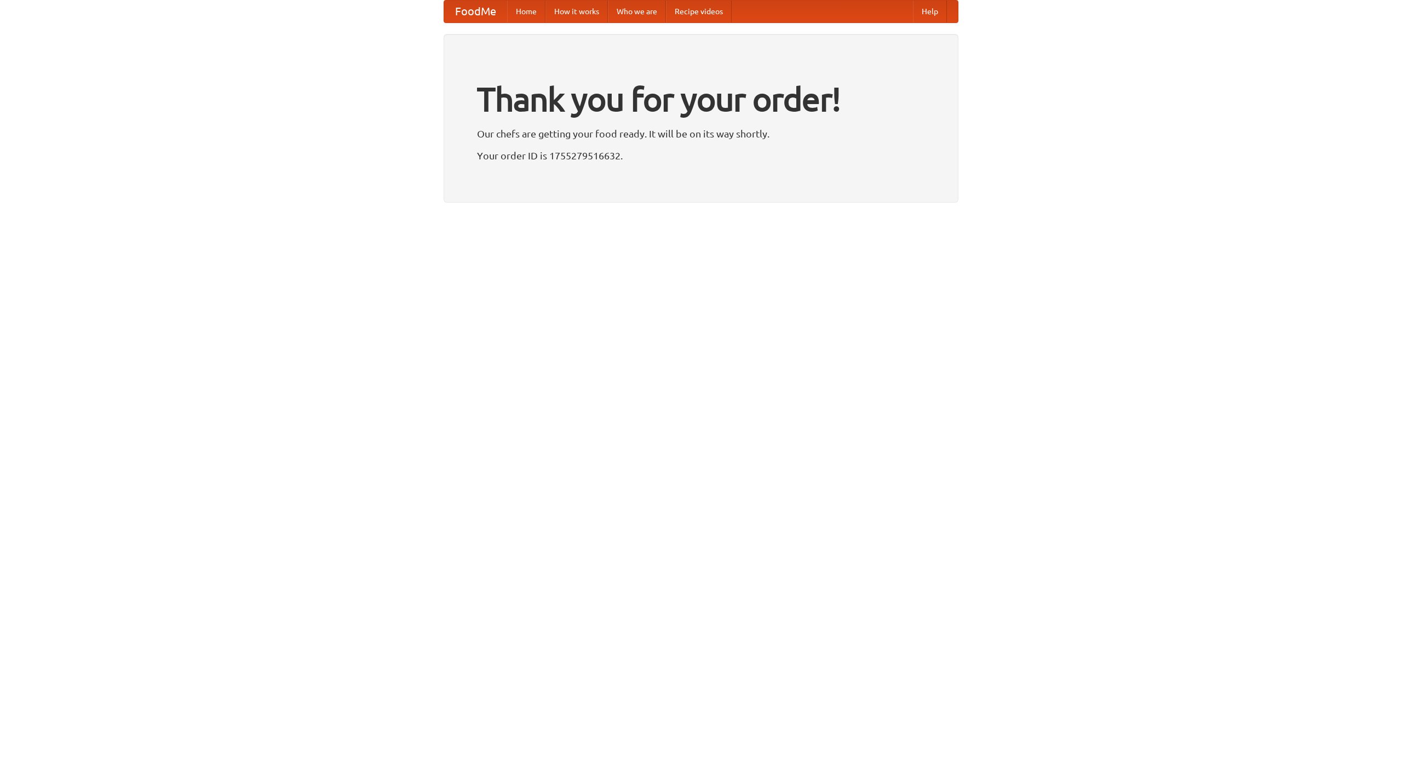  Describe the element at coordinates (637, 12) in the screenshot. I see `a: Who we are` at that location.